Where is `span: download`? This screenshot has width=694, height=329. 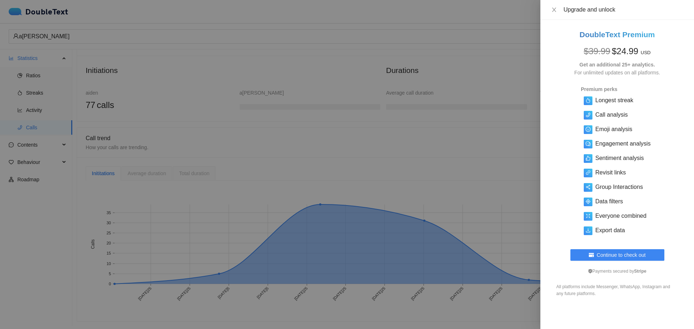 span: download is located at coordinates (588, 231).